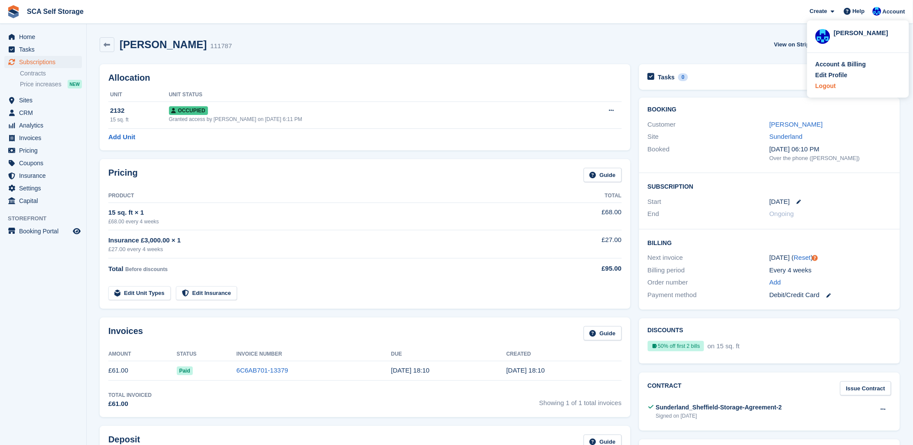  What do you see at coordinates (331, 221) in the screenshot?
I see `div: £68.00 every 4 weeks` at bounding box center [331, 221].